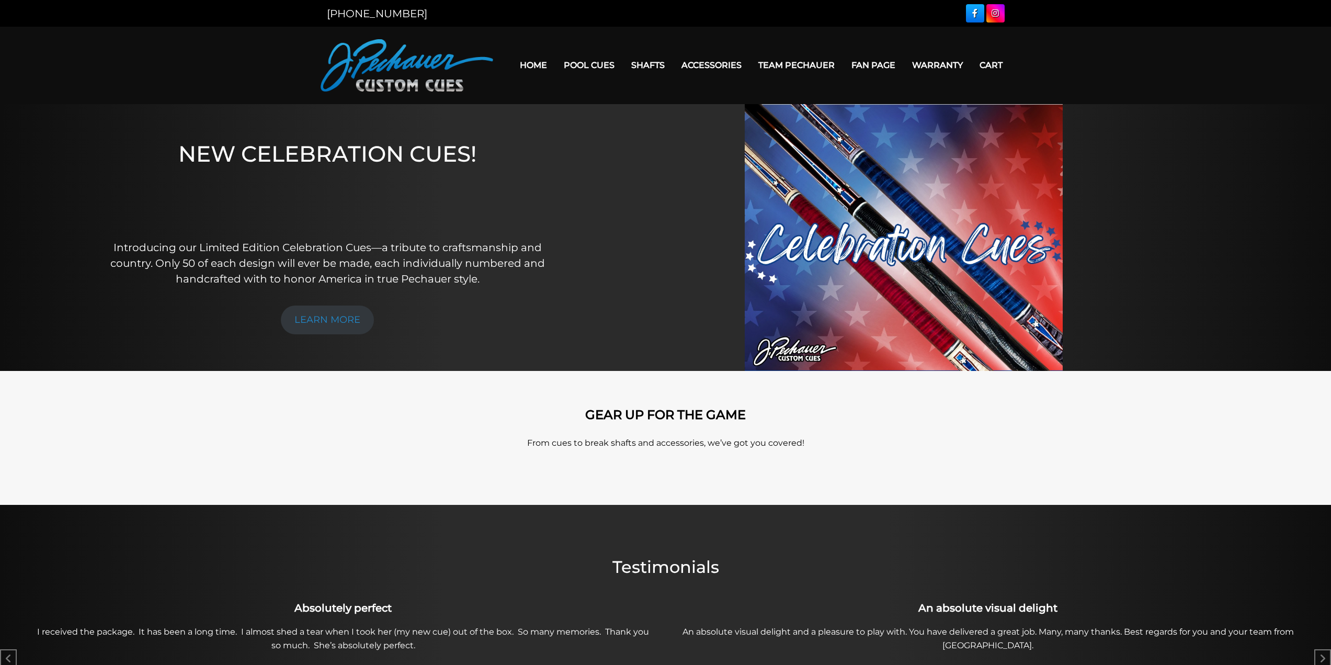 This screenshot has width=1331, height=665. Describe the element at coordinates (327, 263) in the screenshot. I see `p: Introducing our Limited Edition Celebration Cues—a tribute to craftsmanship and country. Only 50 ...` at that location.